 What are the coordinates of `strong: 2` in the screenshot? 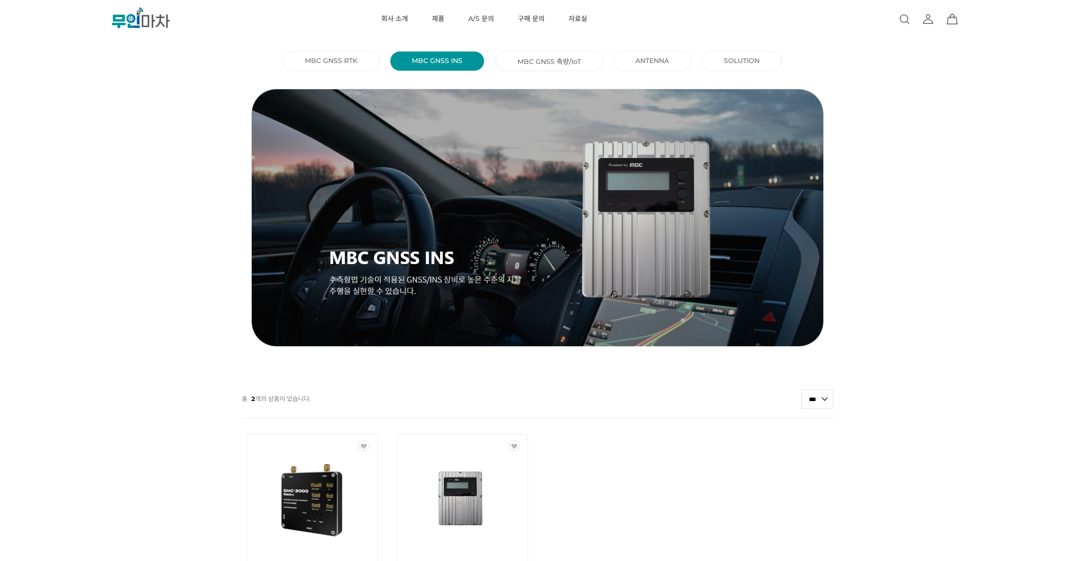 It's located at (253, 399).